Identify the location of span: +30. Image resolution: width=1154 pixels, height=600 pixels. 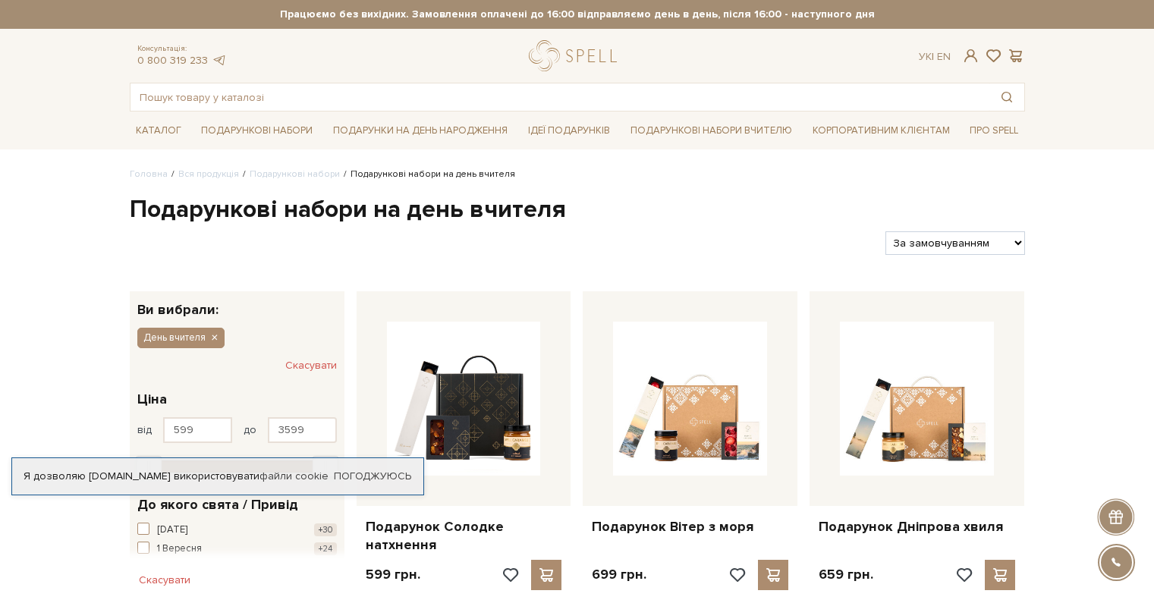
(325, 530).